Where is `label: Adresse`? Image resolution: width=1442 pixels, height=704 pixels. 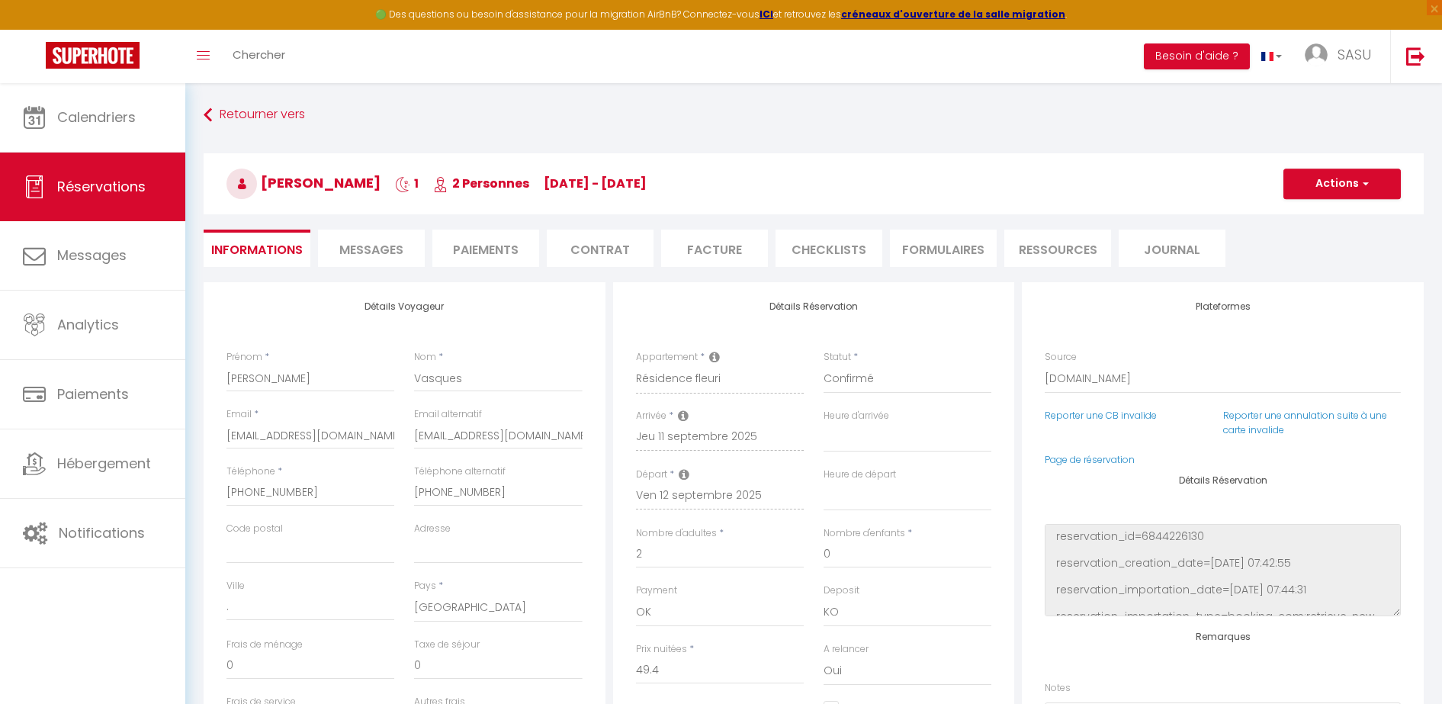
label: Adresse is located at coordinates (432, 528).